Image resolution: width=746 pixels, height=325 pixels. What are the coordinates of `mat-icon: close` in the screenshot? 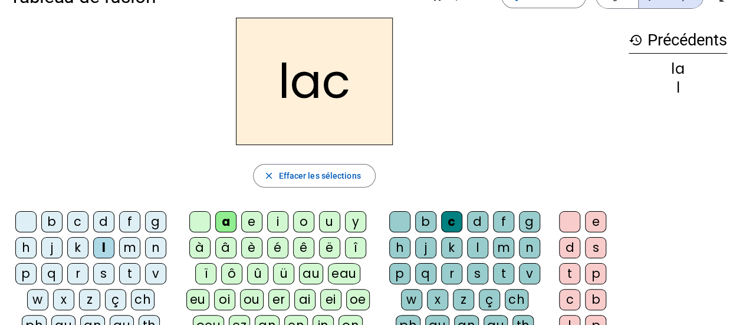 It's located at (268, 176).